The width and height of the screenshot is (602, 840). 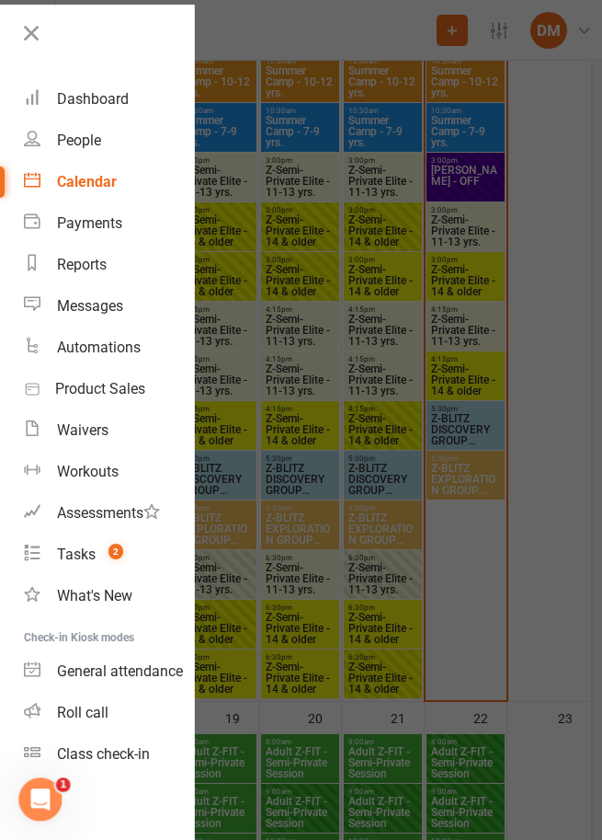 What do you see at coordinates (109, 512) in the screenshot?
I see `a: Assessments` at bounding box center [109, 512].